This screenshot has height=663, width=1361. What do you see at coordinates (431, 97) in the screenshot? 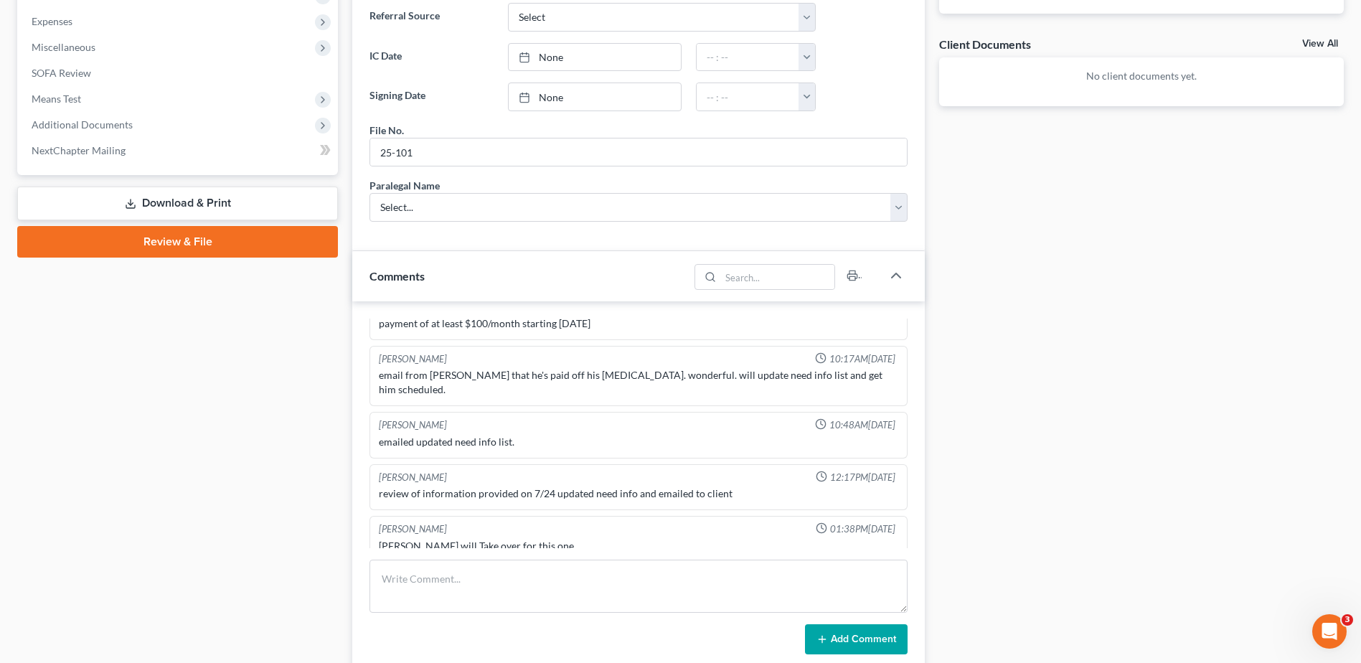
I see `label: Signing Date` at bounding box center [431, 97].